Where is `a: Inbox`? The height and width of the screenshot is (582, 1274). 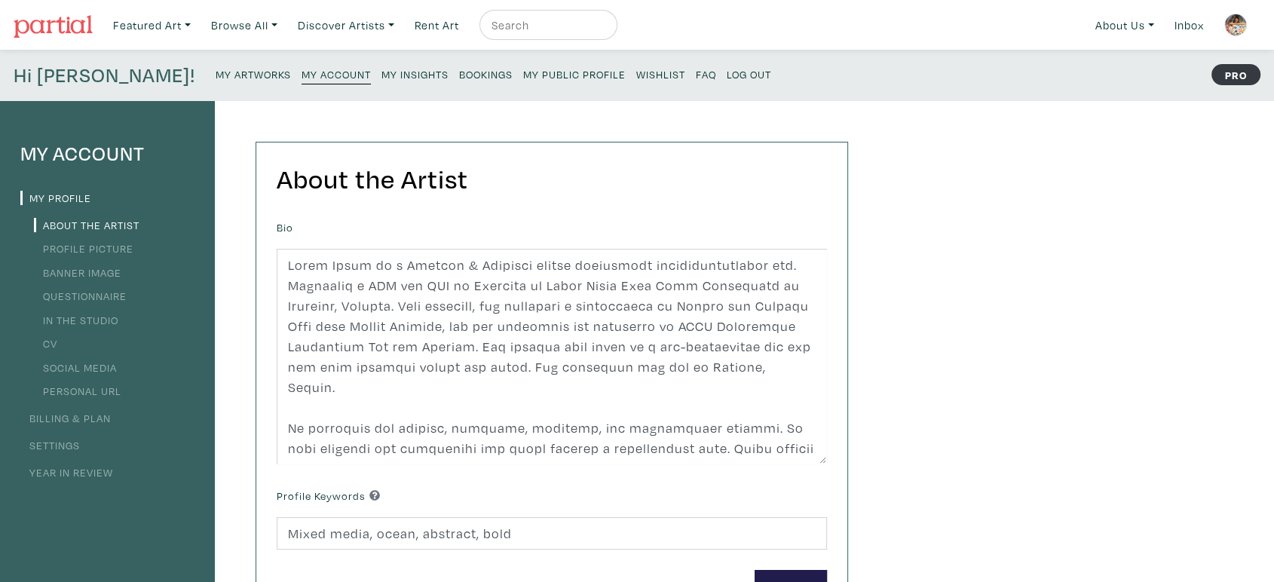
a: Inbox is located at coordinates (1189, 25).